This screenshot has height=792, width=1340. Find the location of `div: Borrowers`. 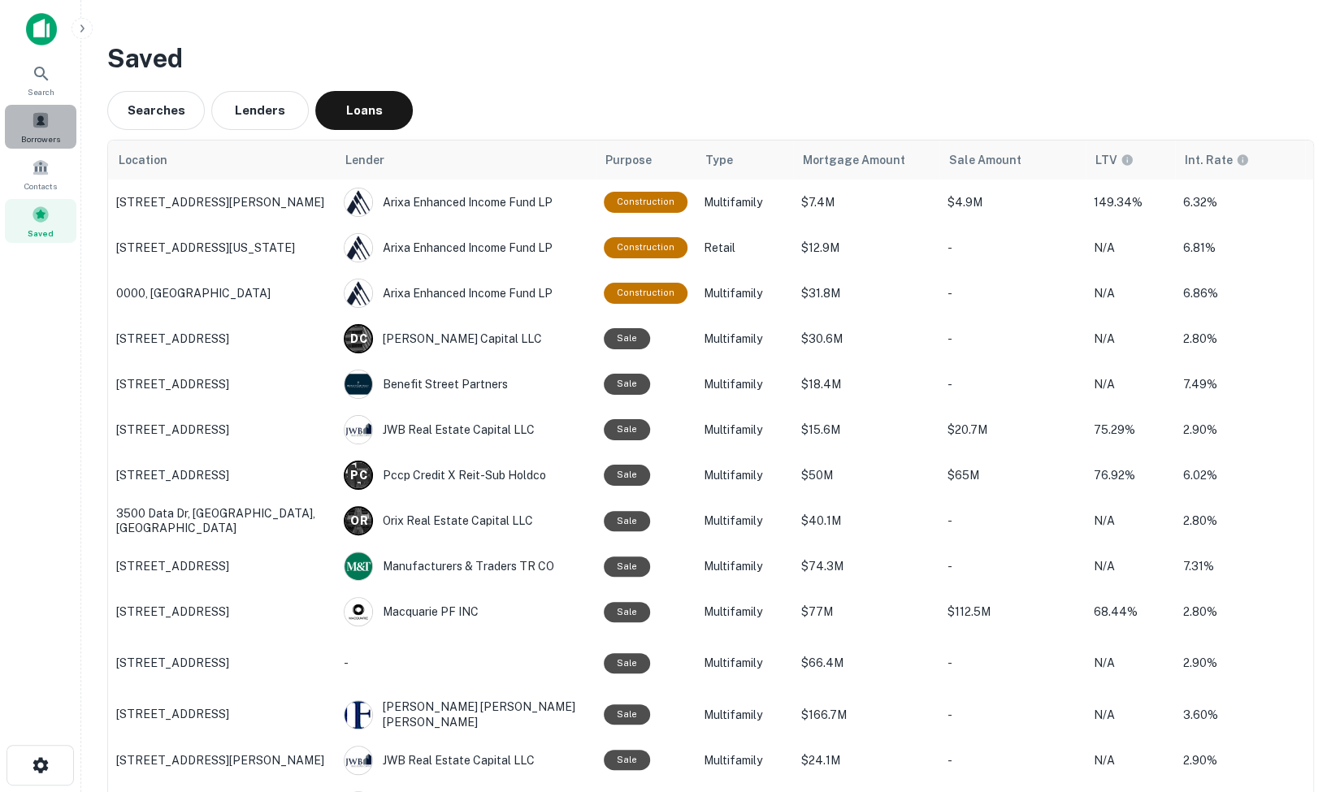

div: Borrowers is located at coordinates (41, 127).